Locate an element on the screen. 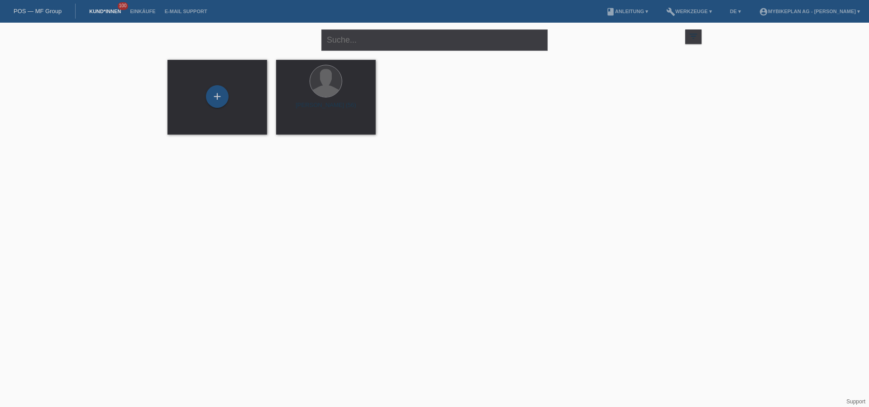 This screenshot has width=869, height=407. a: E-Mail Support is located at coordinates (186, 11).